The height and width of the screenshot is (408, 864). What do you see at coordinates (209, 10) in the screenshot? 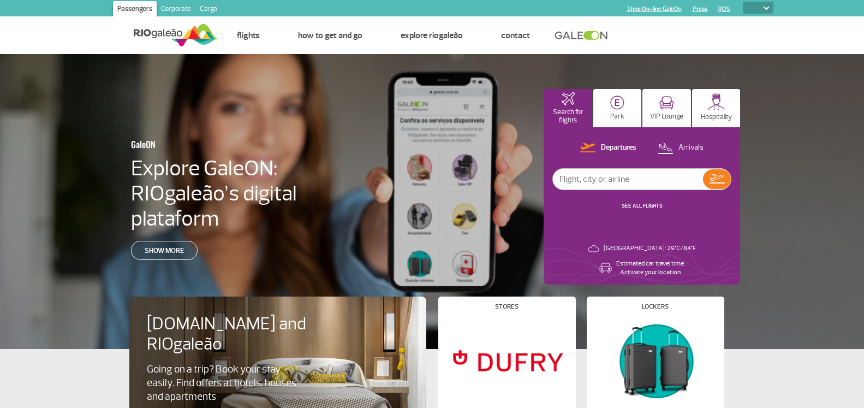
I see `a: Cargo` at bounding box center [209, 10].